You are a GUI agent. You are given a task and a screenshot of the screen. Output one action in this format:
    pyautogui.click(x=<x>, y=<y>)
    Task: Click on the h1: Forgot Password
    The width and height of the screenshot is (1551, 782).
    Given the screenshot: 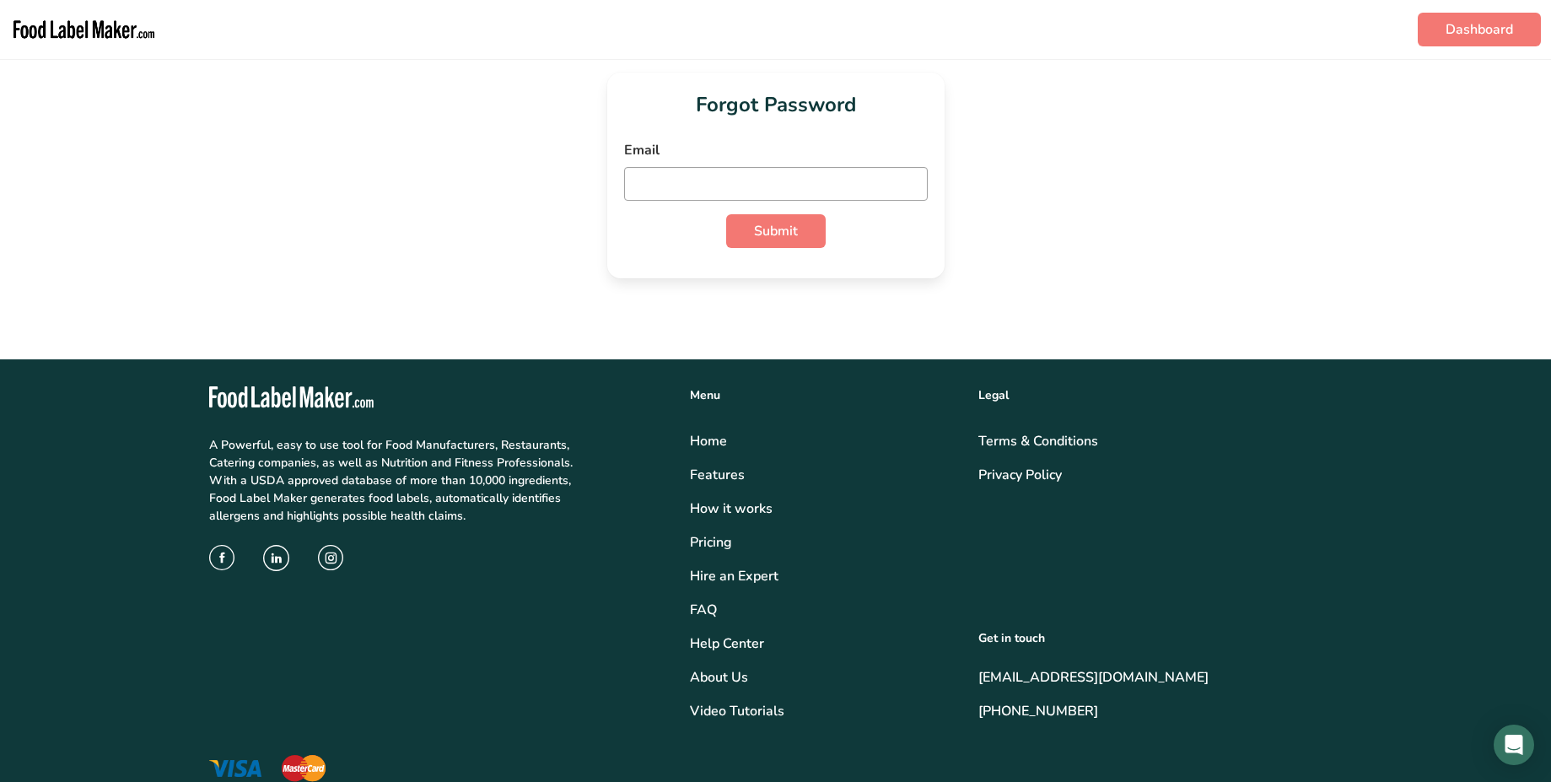 What is the action you would take?
    pyautogui.click(x=776, y=105)
    